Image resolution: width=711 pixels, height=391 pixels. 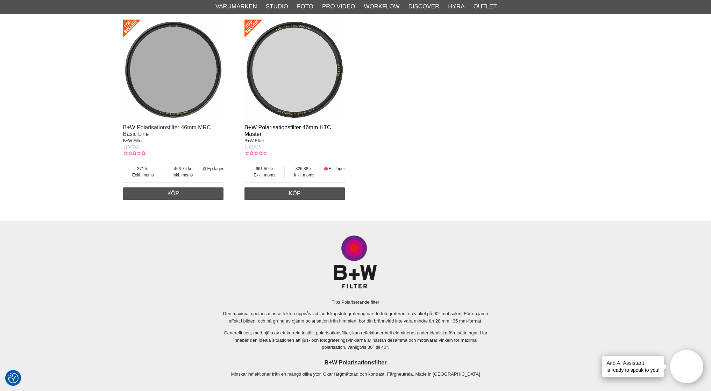 I want to click on a: Hyra, so click(x=456, y=7).